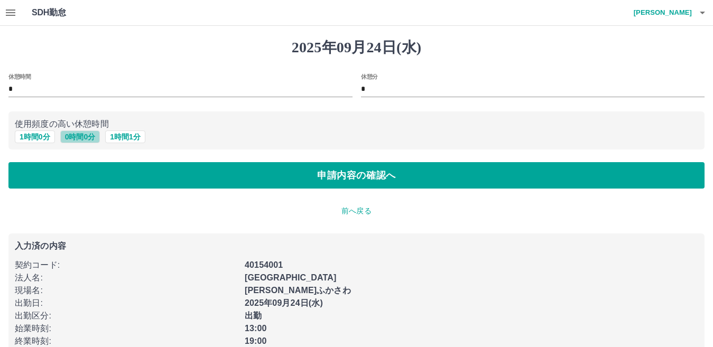 Image resolution: width=713 pixels, height=347 pixels. What do you see at coordinates (256, 341) in the screenshot?
I see `b: 19:00` at bounding box center [256, 341].